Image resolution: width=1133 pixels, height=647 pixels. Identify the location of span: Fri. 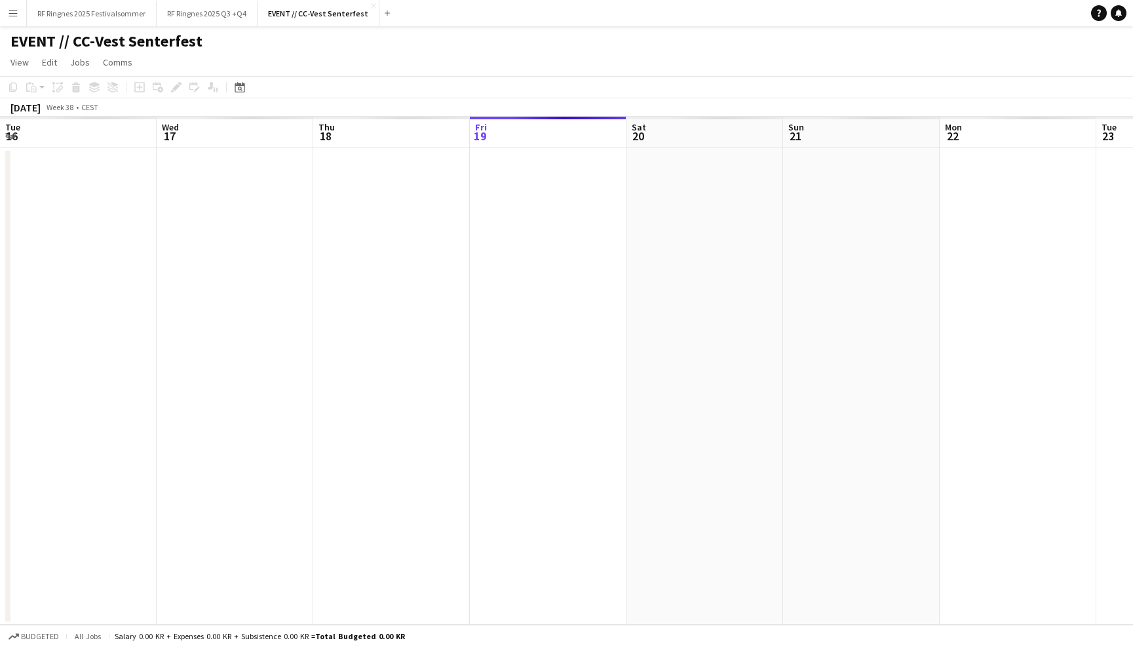
(481, 127).